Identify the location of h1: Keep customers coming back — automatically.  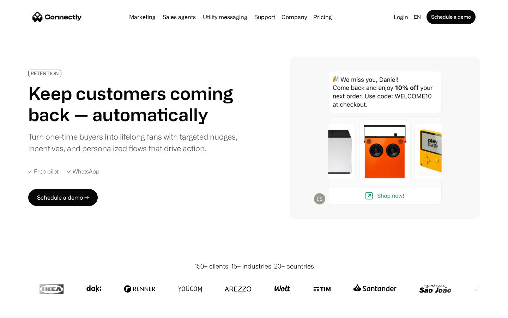
(136, 104).